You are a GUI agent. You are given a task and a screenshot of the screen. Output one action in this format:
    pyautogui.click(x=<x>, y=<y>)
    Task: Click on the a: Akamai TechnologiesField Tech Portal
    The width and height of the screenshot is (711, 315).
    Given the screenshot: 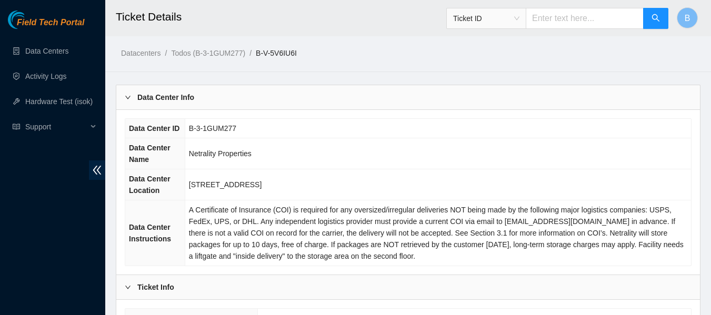 What is the action you would take?
    pyautogui.click(x=46, y=26)
    